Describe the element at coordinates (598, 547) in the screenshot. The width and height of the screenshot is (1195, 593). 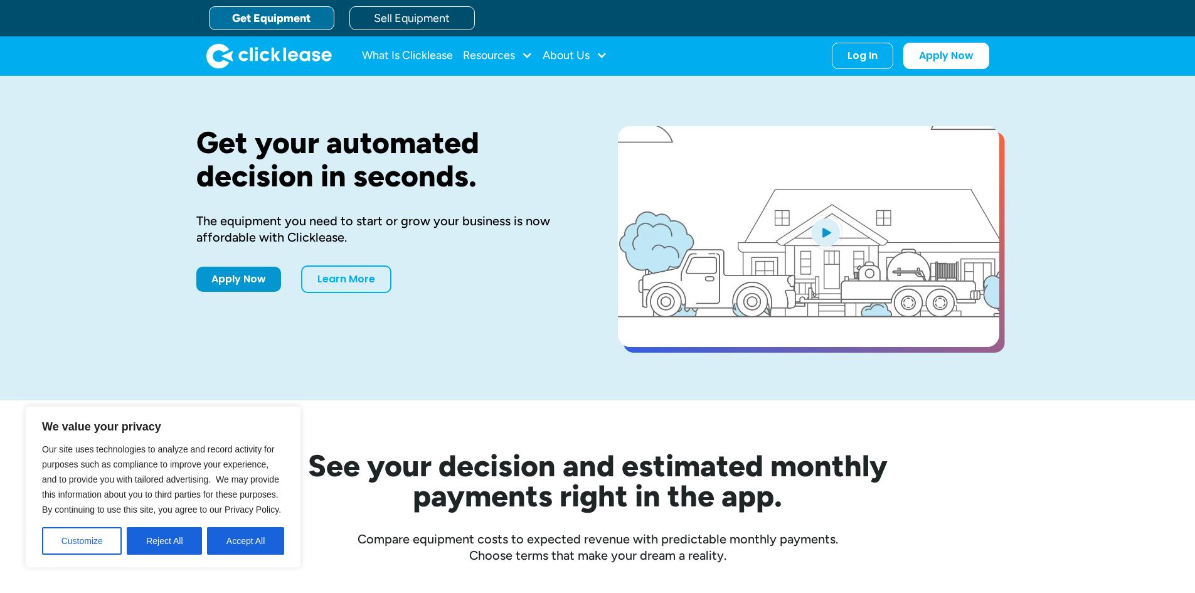
I see `div: Compare equipment costs to expected revenue with predictable monthly payments. Choose terms that ...` at that location.